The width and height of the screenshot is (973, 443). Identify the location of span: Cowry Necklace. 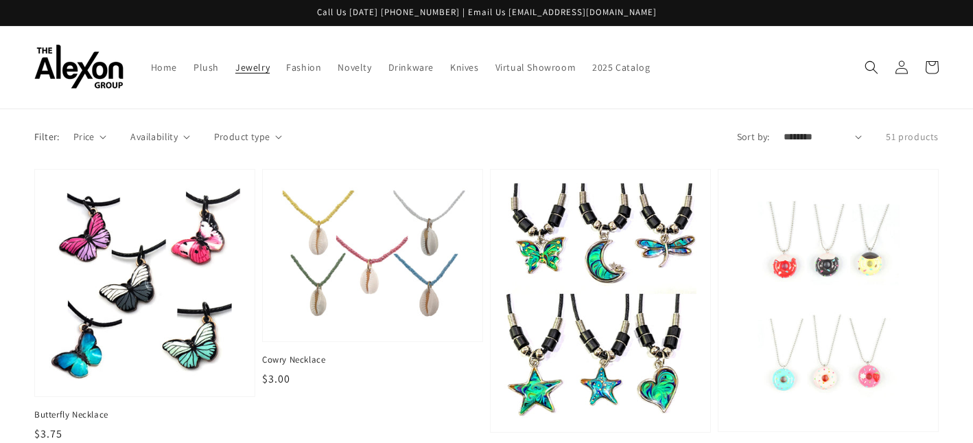
(373, 360).